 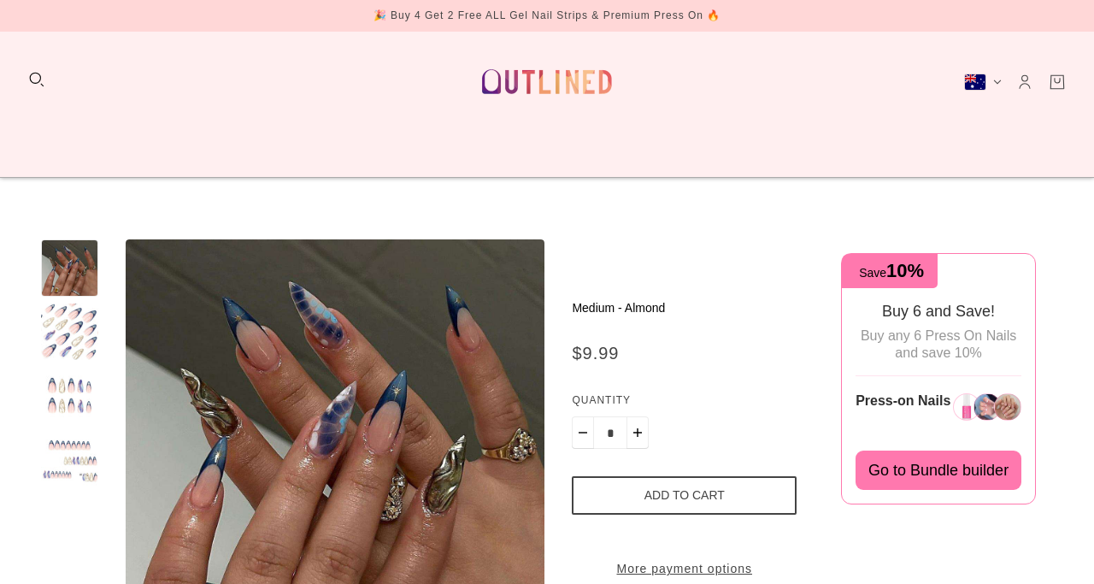 What do you see at coordinates (684, 403) in the screenshot?
I see `label: Quantity` at bounding box center [684, 403].